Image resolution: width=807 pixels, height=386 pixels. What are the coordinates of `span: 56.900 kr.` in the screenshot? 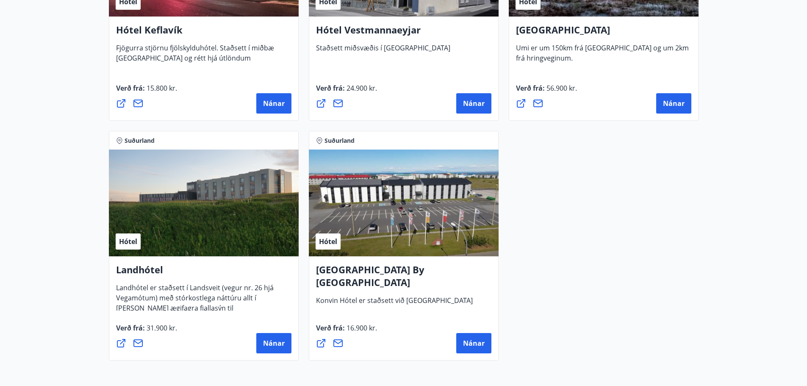 It's located at (561, 88).